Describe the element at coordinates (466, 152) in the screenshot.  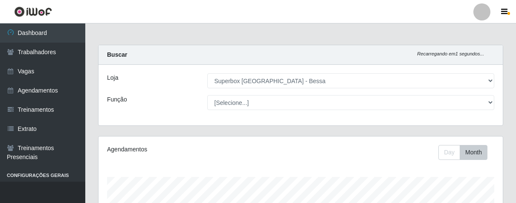
I see `div: Toolbar with button groups` at that location.